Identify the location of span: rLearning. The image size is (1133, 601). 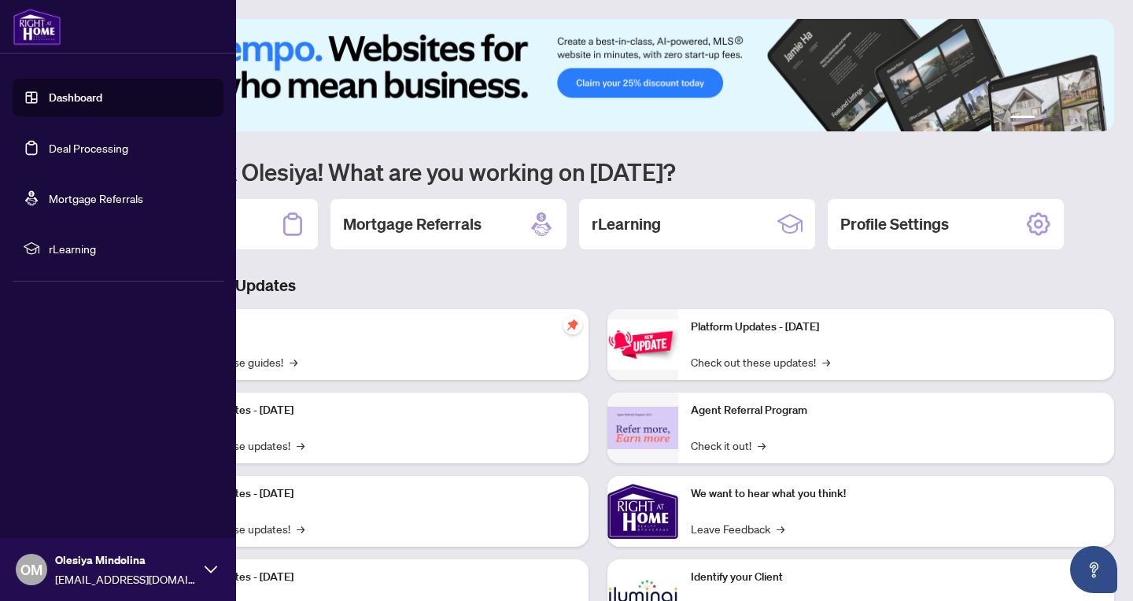
(131, 249).